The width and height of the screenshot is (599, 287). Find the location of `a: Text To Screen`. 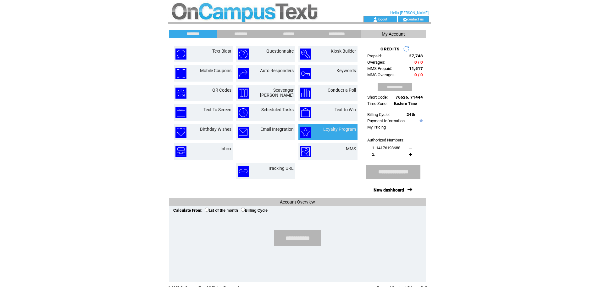

a: Text To Screen is located at coordinates (217, 109).